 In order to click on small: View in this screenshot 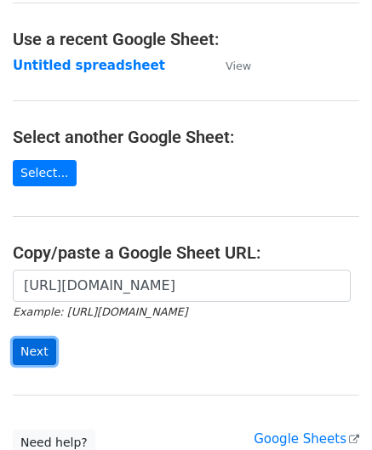, I will do `click(238, 65)`.